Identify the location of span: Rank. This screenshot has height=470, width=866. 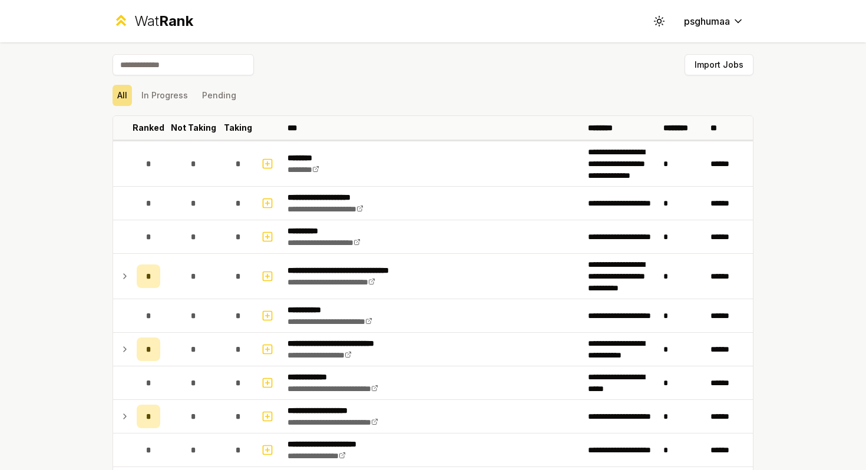
(176, 21).